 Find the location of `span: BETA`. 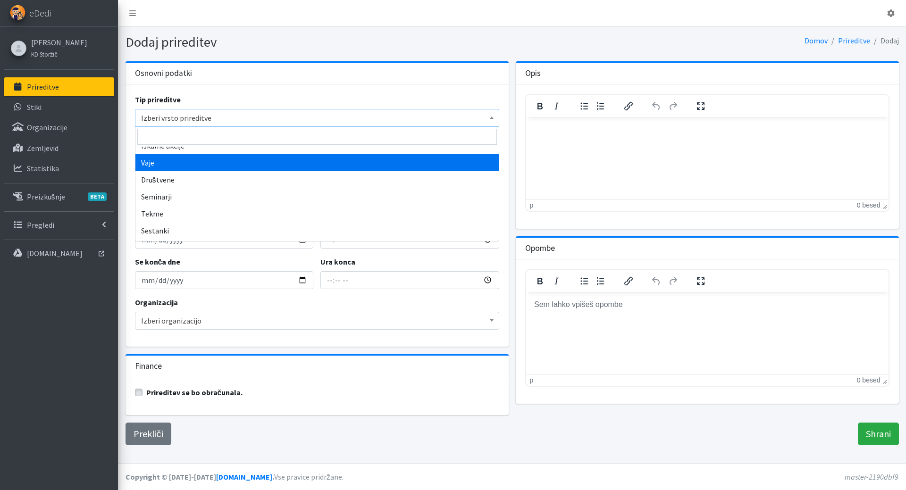

span: BETA is located at coordinates (97, 197).